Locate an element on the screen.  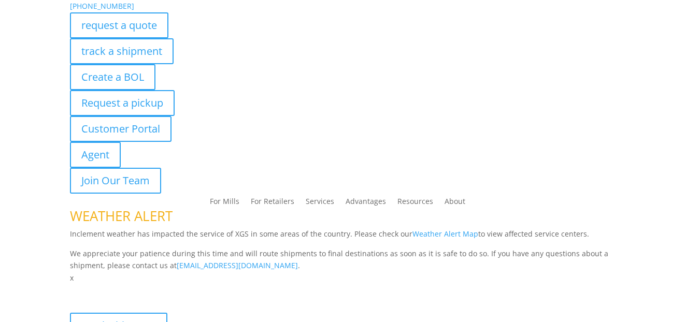
a: Services is located at coordinates (320, 204).